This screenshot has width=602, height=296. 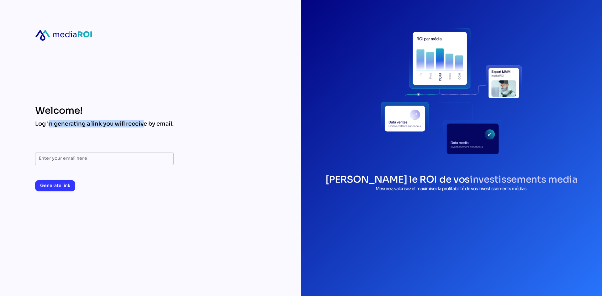 What do you see at coordinates (452, 91) in the screenshot?
I see `div: login` at bounding box center [452, 91].